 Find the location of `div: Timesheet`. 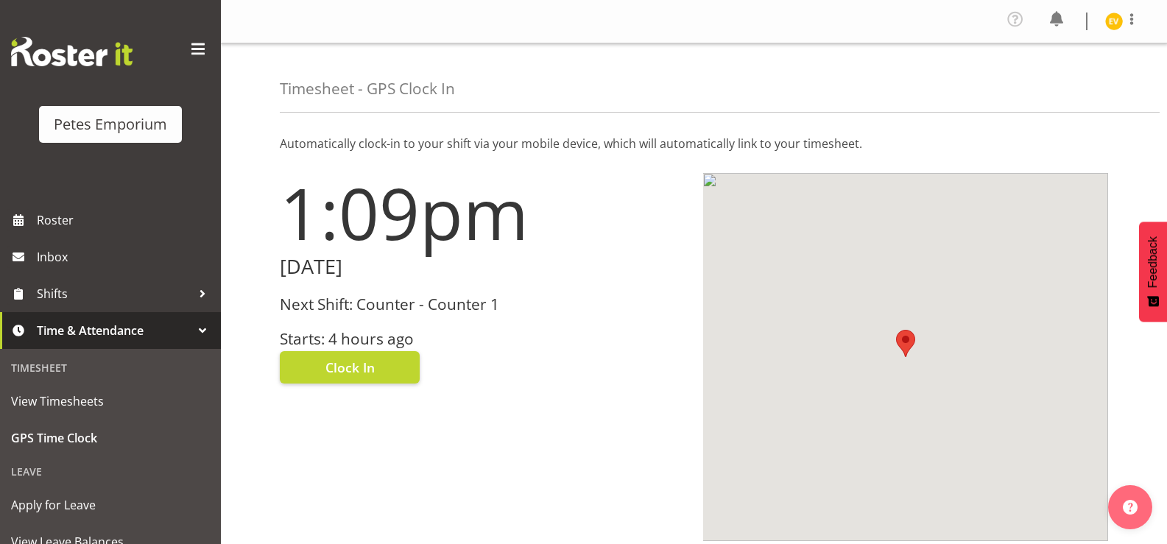

div: Timesheet is located at coordinates (110, 367).